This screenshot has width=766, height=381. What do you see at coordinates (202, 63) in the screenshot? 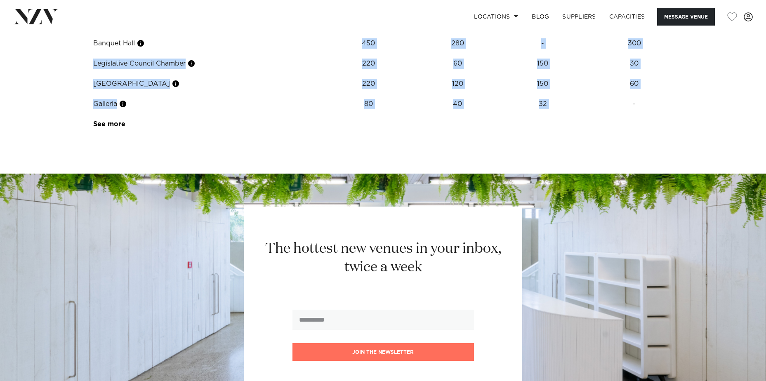
I see `td: Legislative Council Chamber` at bounding box center [202, 63].